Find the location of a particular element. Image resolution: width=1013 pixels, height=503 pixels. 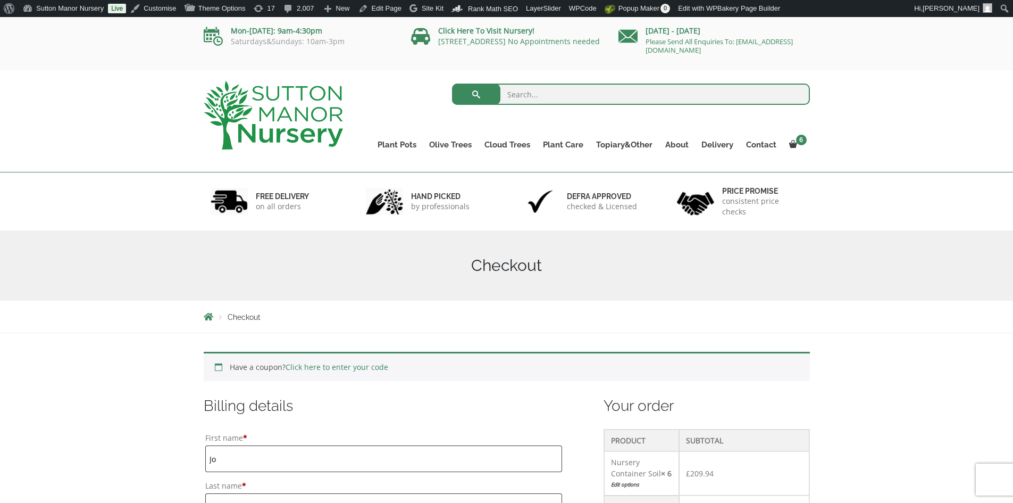

p: Saturdays&Sundays: 10am-3pm is located at coordinates (299, 41).